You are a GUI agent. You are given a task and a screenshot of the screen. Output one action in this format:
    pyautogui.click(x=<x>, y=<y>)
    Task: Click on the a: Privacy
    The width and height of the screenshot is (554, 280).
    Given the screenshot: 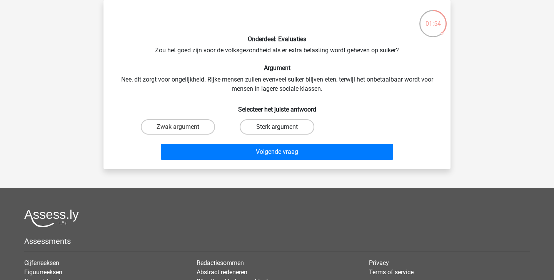 What is the action you would take?
    pyautogui.click(x=379, y=263)
    